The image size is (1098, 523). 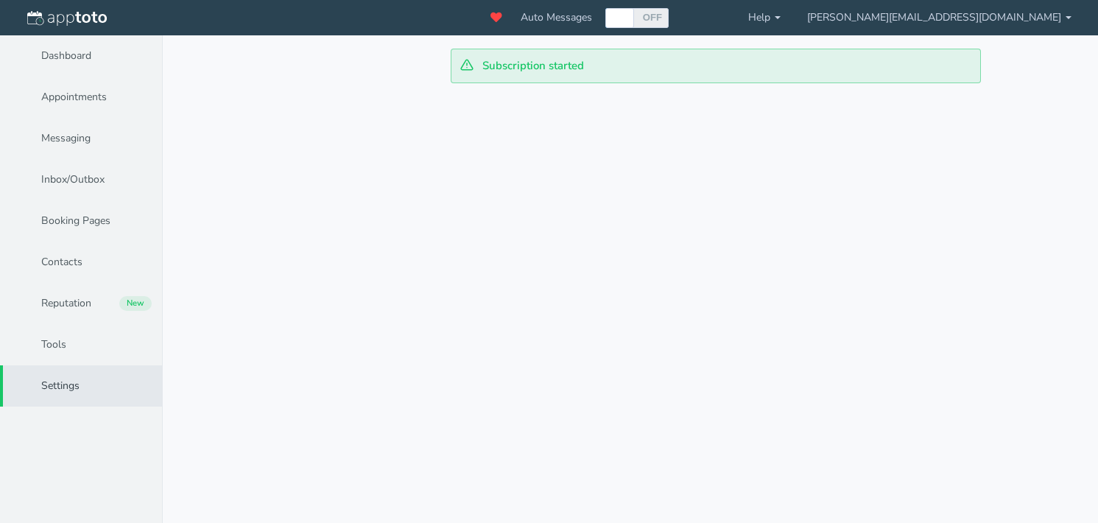 I want to click on img: logo-apptoto--white.svg, so click(x=67, y=18).